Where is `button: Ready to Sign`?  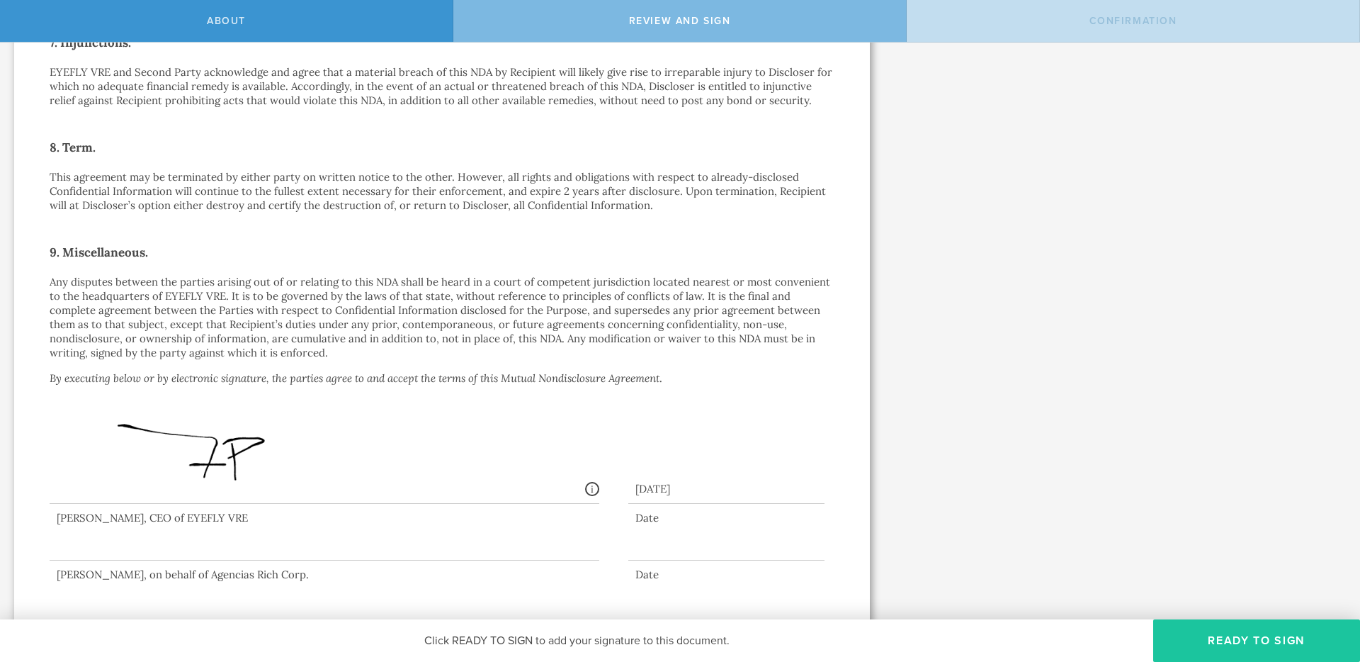 button: Ready to Sign is located at coordinates (1257, 640).